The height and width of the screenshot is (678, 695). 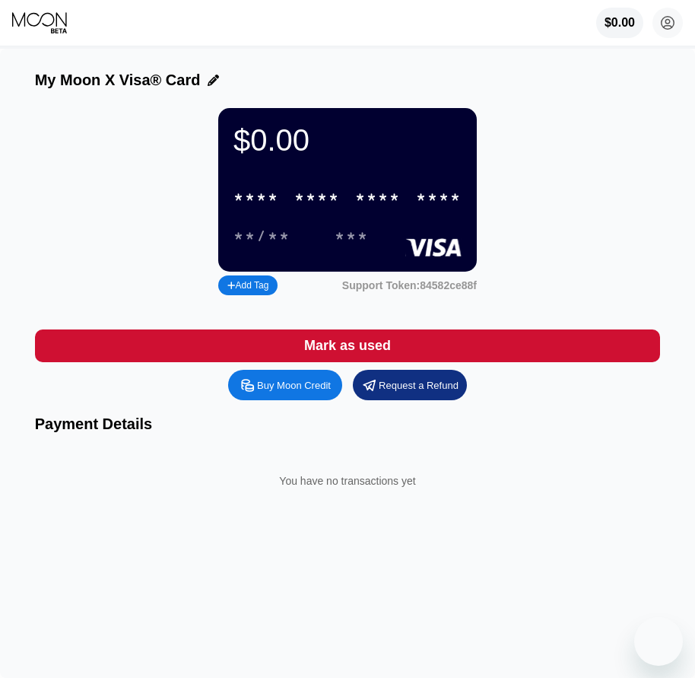 What do you see at coordinates (409, 285) in the screenshot?
I see `div: Support Token: 84582ce88f` at bounding box center [409, 285].